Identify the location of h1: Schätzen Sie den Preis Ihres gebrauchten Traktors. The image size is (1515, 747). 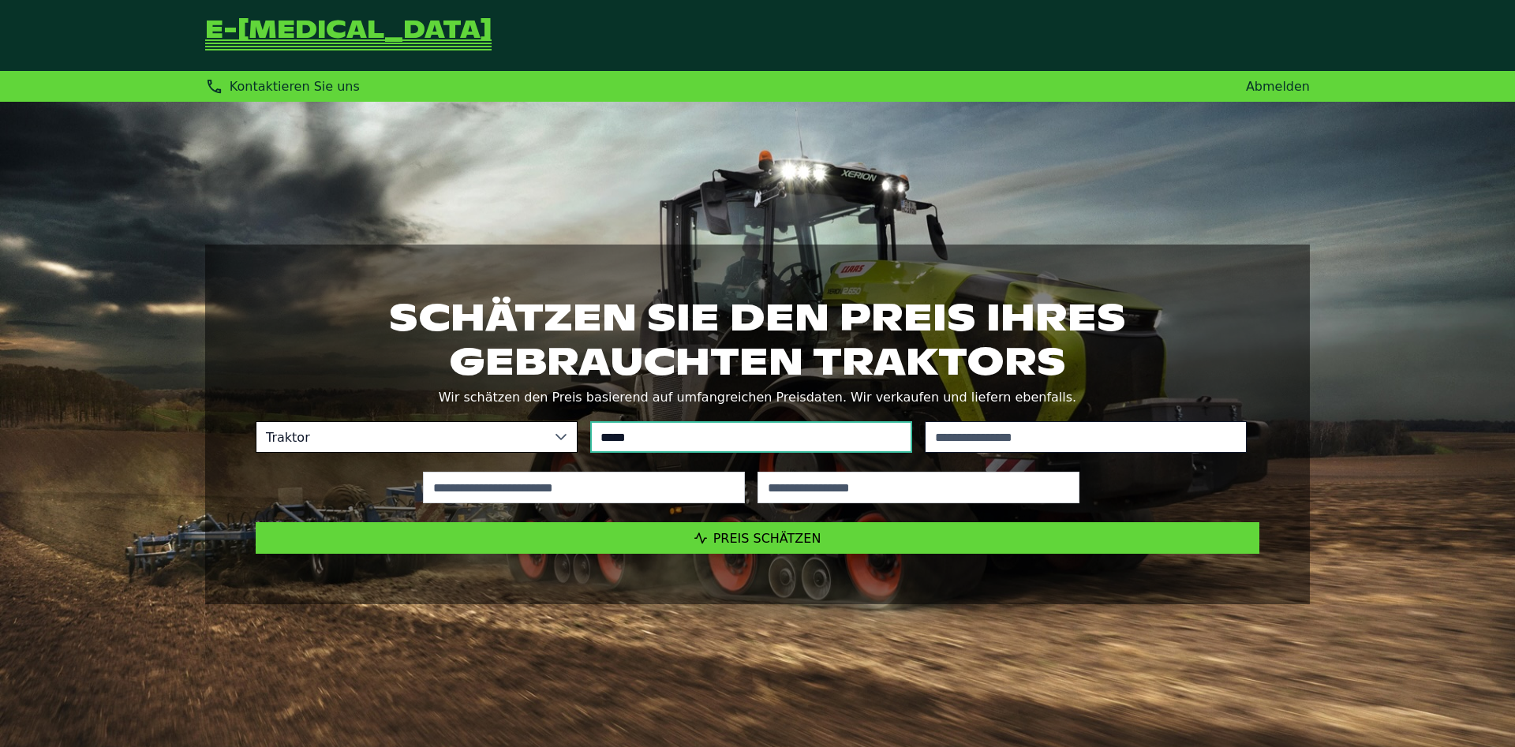
(757, 339).